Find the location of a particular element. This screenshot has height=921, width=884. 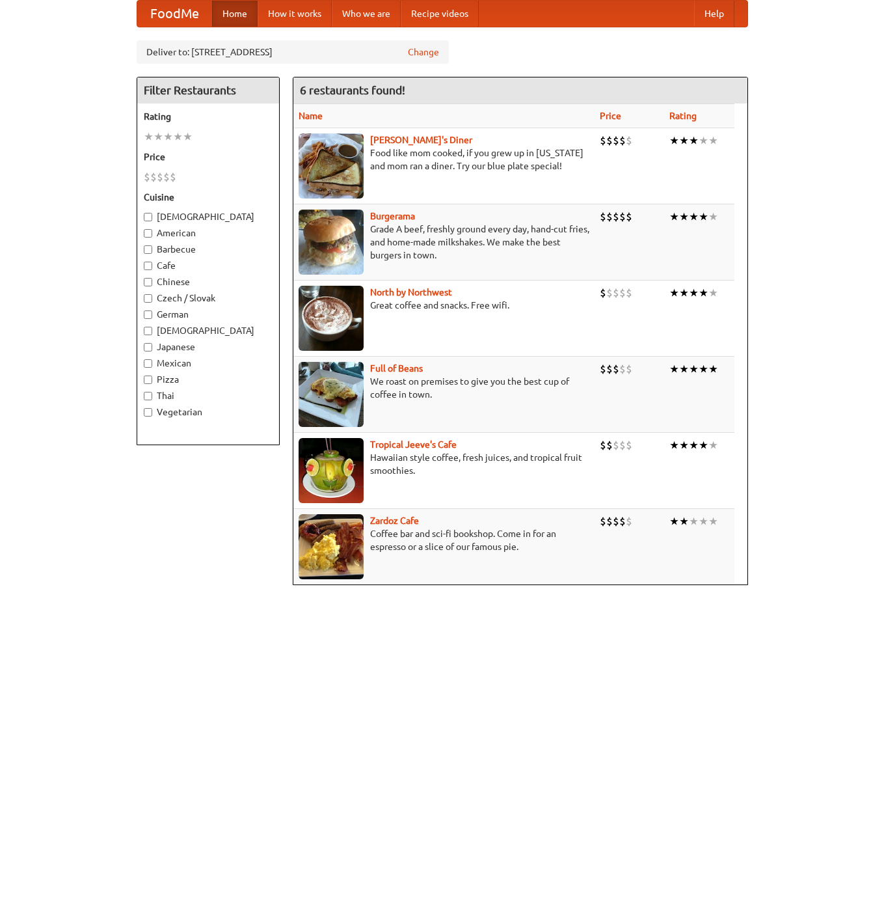

a: FoodMe is located at coordinates (174, 14).